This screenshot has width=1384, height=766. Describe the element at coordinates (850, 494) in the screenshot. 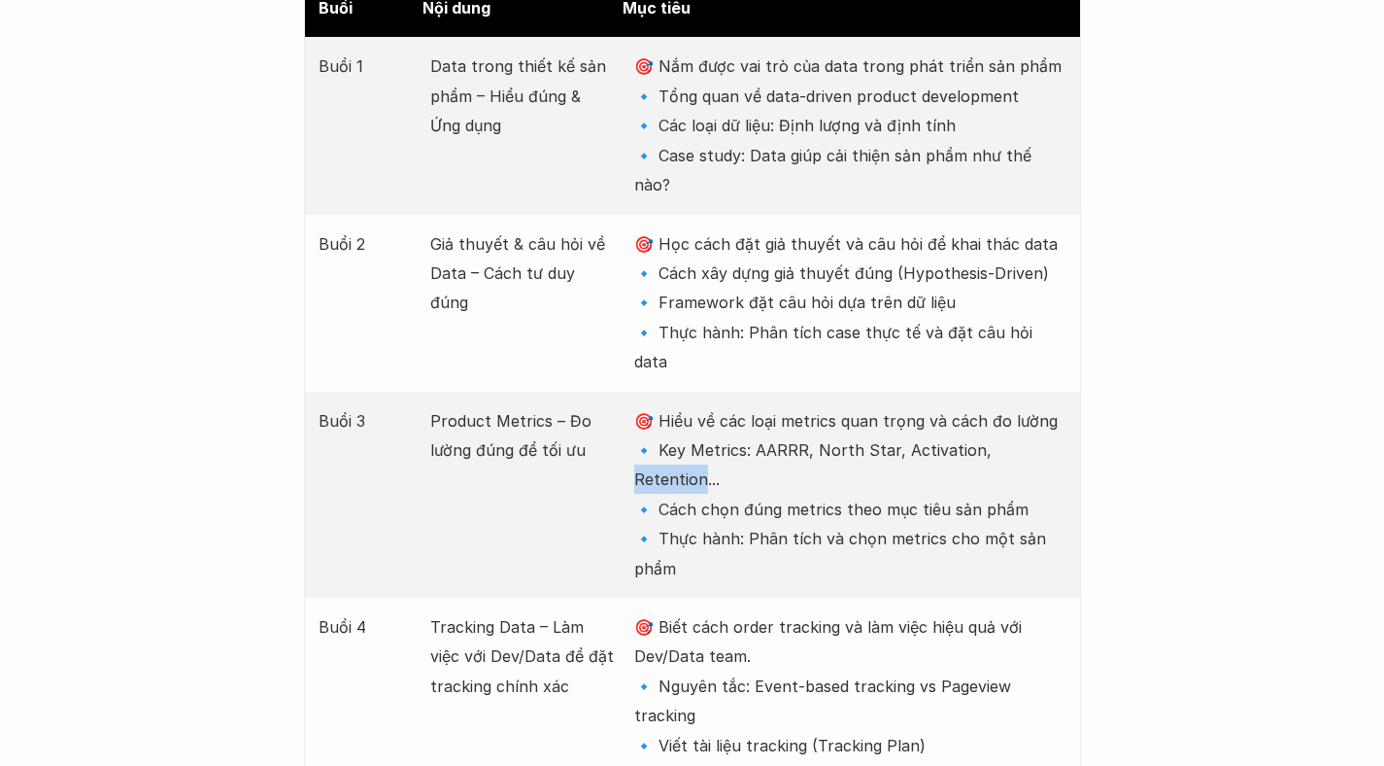

I see `p: 🎯 Hiểu về các loại metrics quan trọng và cách đo lường 🔹 Key Metrics: AARRR, North Star, Activati...` at that location.